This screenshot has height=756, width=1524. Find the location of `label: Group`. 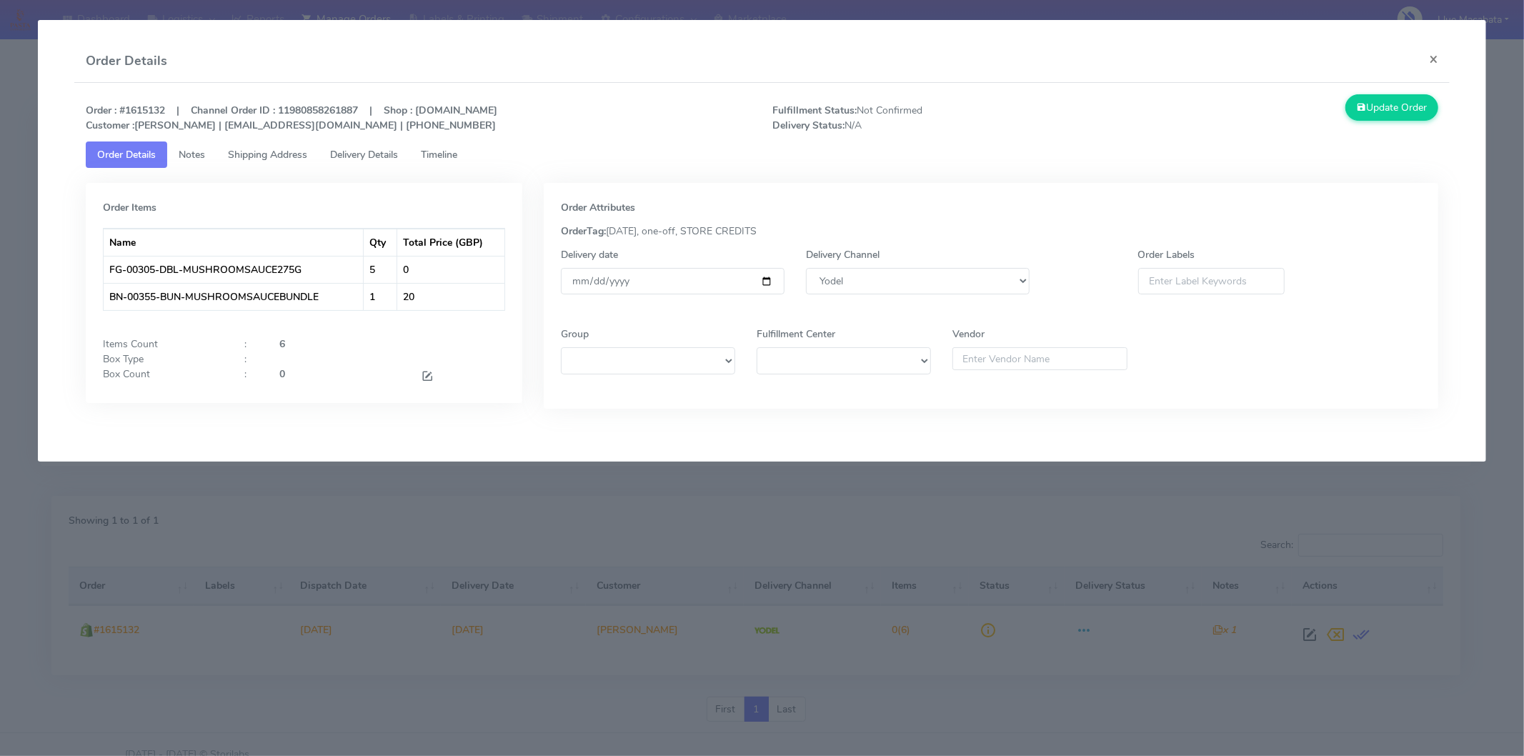

label: Group is located at coordinates (574, 334).